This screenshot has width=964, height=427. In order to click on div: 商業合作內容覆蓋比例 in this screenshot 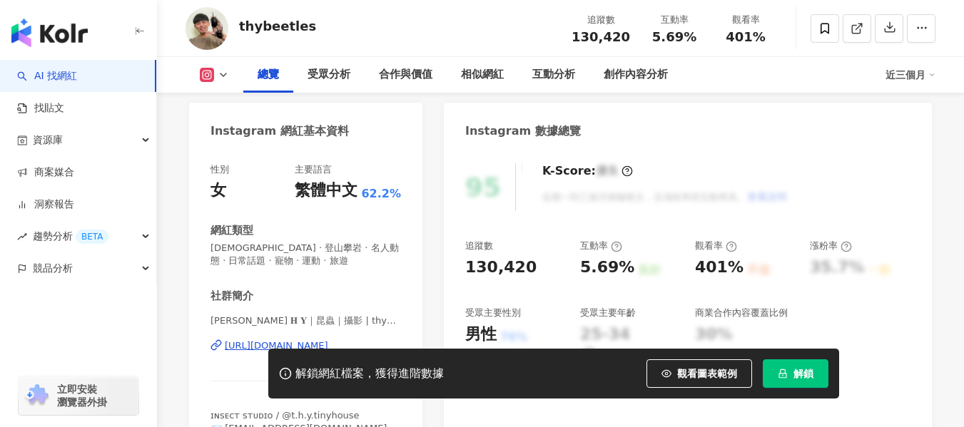, I will do `click(741, 313)`.